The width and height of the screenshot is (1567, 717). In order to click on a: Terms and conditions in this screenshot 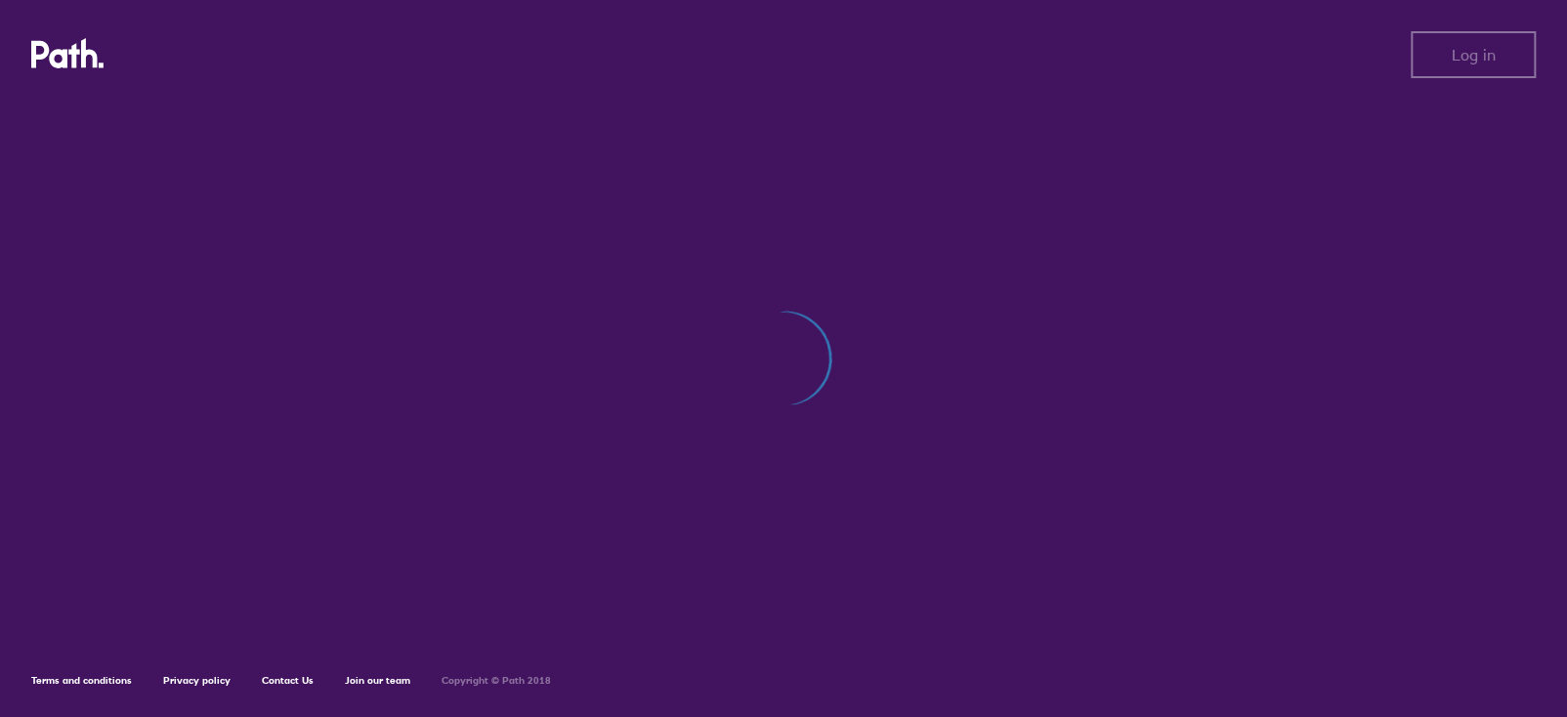, I will do `click(81, 680)`.